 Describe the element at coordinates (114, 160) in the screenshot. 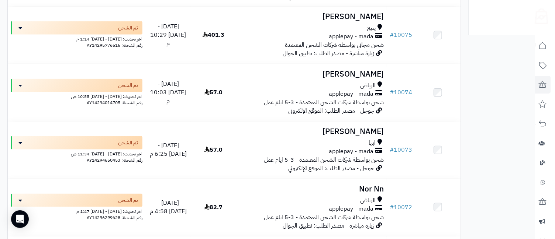

I see `span: رقم الشحنة: AY14294650453` at that location.